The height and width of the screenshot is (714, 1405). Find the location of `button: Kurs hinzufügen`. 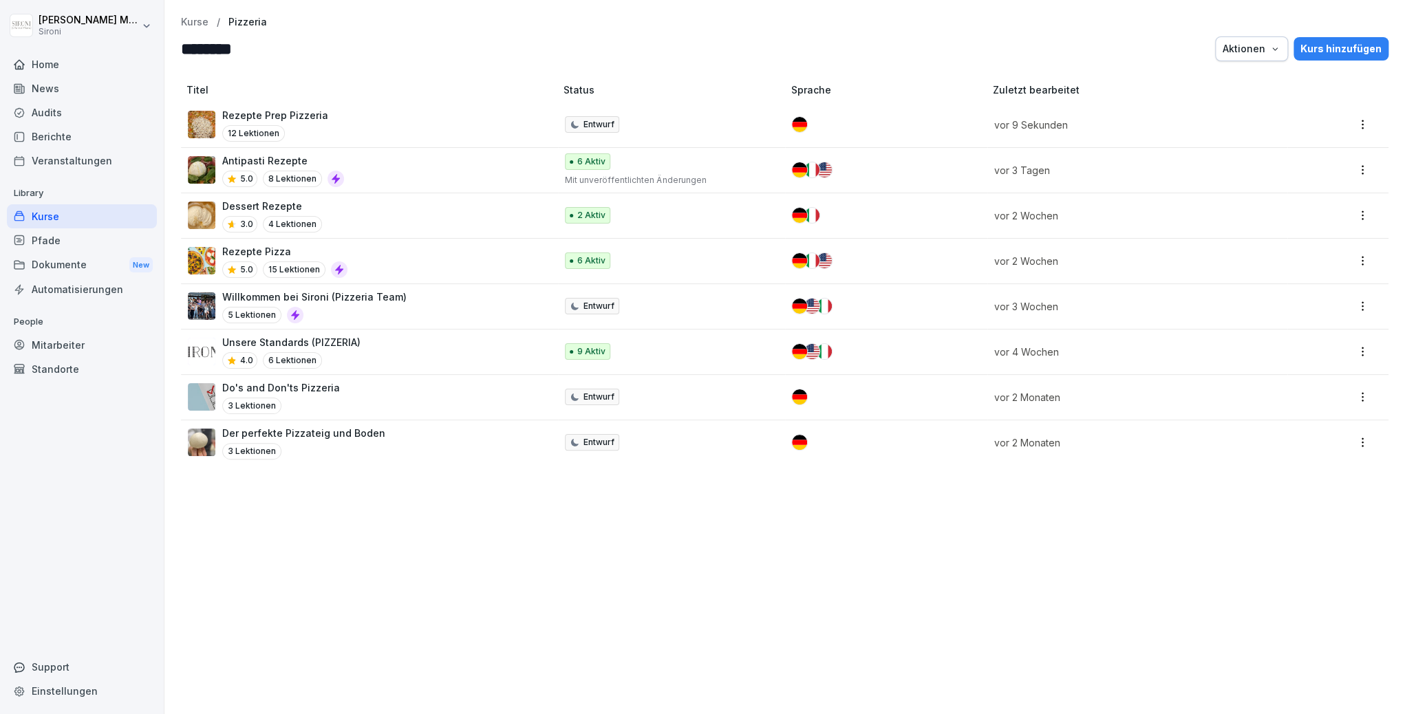

button: Kurs hinzufügen is located at coordinates (1341, 49).